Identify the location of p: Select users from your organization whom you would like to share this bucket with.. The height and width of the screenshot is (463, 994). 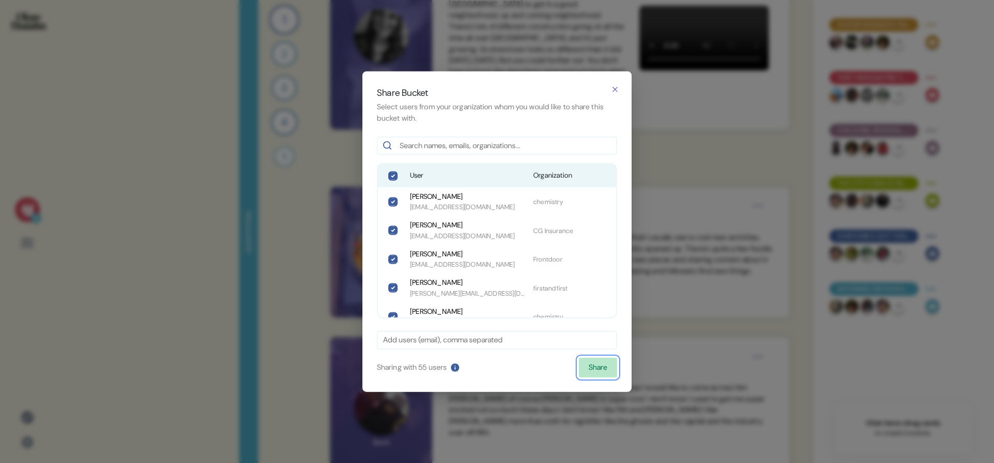
(497, 112).